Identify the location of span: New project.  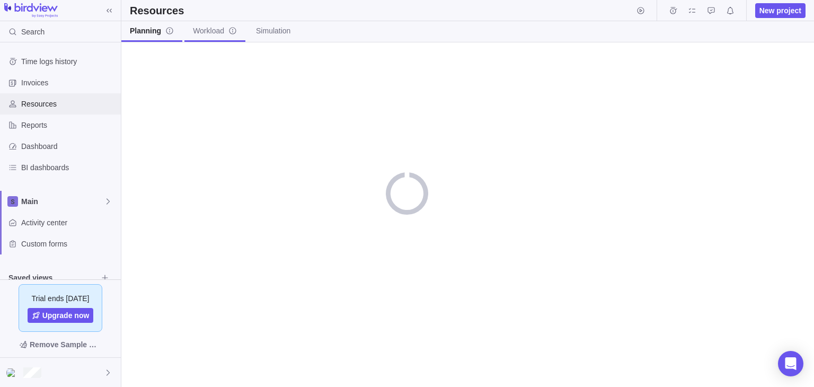
(780, 11).